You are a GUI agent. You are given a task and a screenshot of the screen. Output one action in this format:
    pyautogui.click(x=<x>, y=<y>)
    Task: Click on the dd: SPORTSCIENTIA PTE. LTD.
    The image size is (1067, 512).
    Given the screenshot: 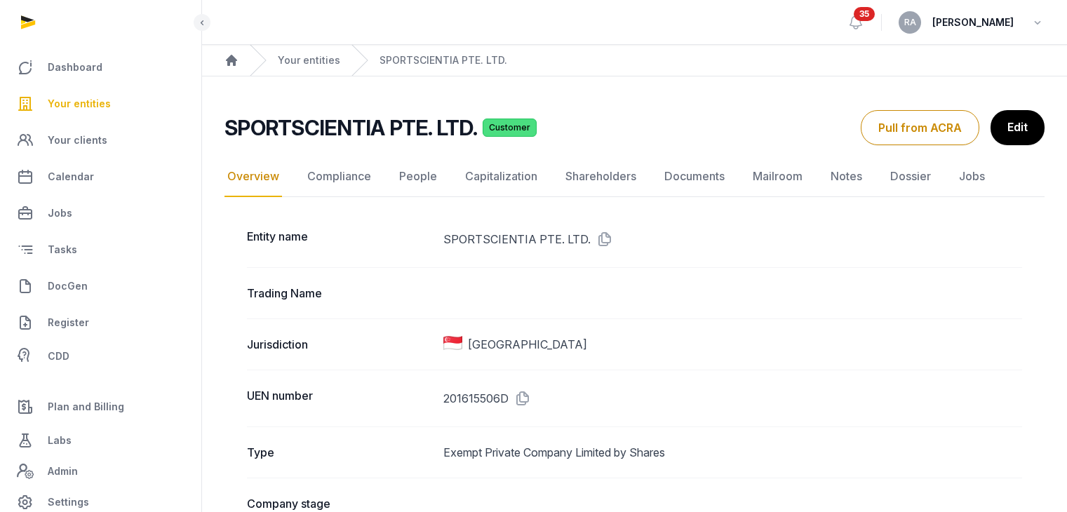 What is the action you would take?
    pyautogui.click(x=732, y=239)
    